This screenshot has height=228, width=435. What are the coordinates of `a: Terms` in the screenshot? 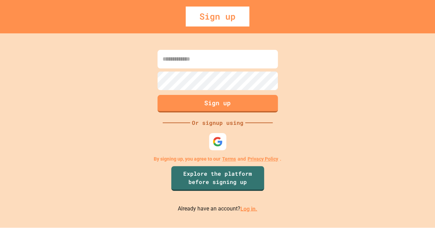 It's located at (229, 159).